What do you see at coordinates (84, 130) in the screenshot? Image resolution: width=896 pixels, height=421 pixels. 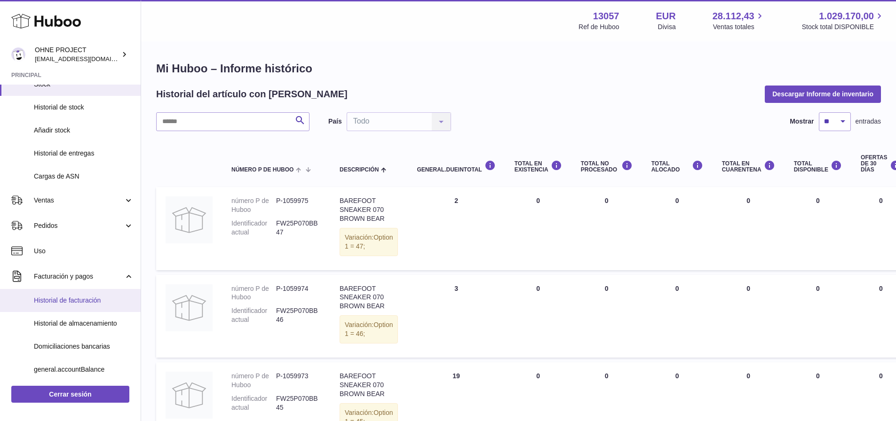 I see `span: Añadir stock` at bounding box center [84, 130].